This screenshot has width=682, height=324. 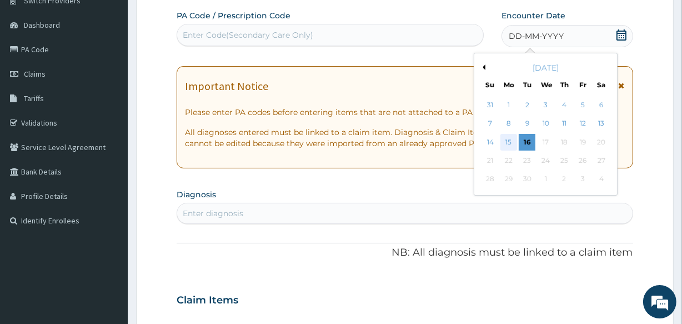 I want to click on div: Not available Thursday, September 25th, 2025, so click(x=564, y=161).